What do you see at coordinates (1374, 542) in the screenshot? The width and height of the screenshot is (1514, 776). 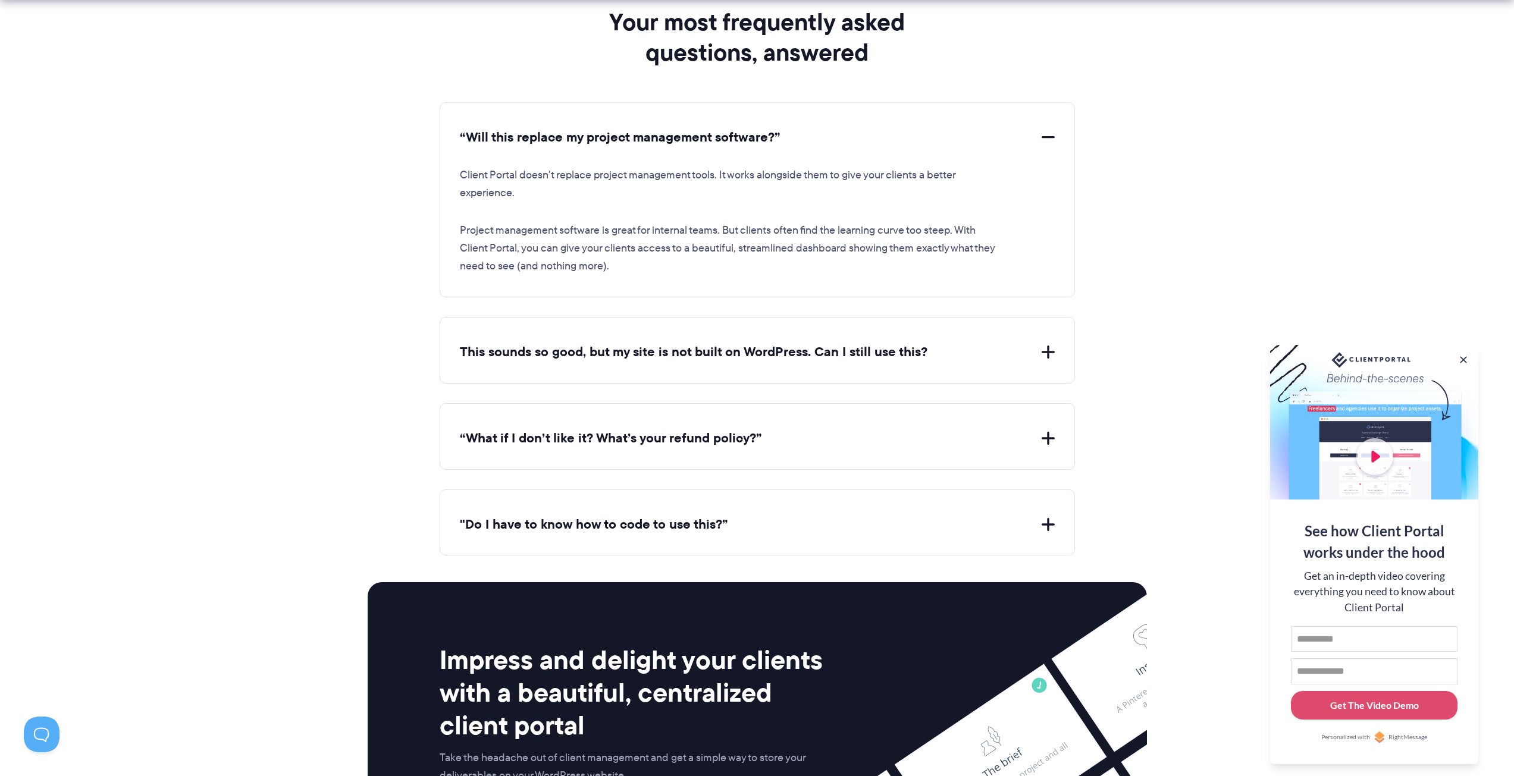 I see `div: See how Client Portal works under the hood` at bounding box center [1374, 542].